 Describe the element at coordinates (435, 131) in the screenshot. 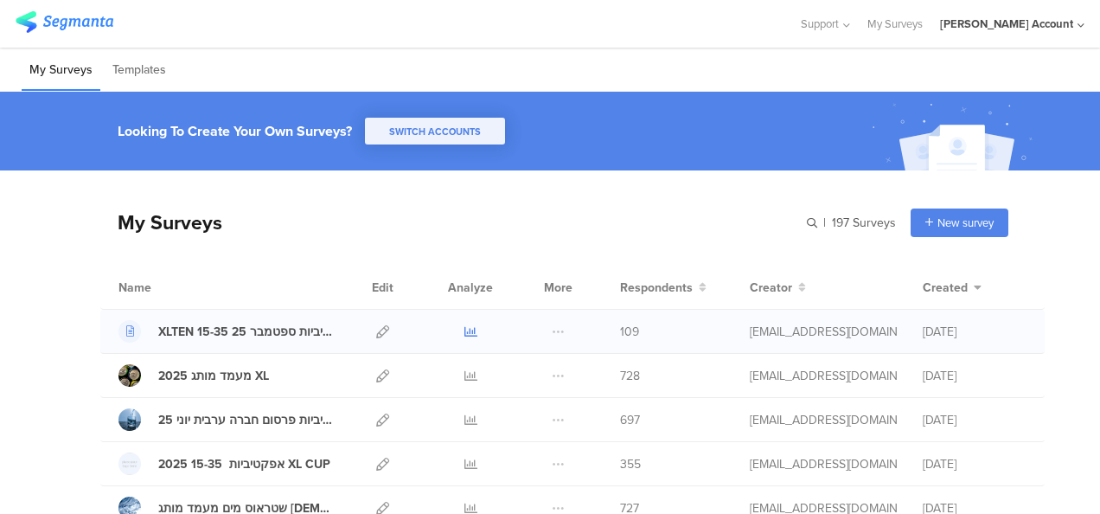

I see `button: SWITCH ACCOUNTS` at that location.